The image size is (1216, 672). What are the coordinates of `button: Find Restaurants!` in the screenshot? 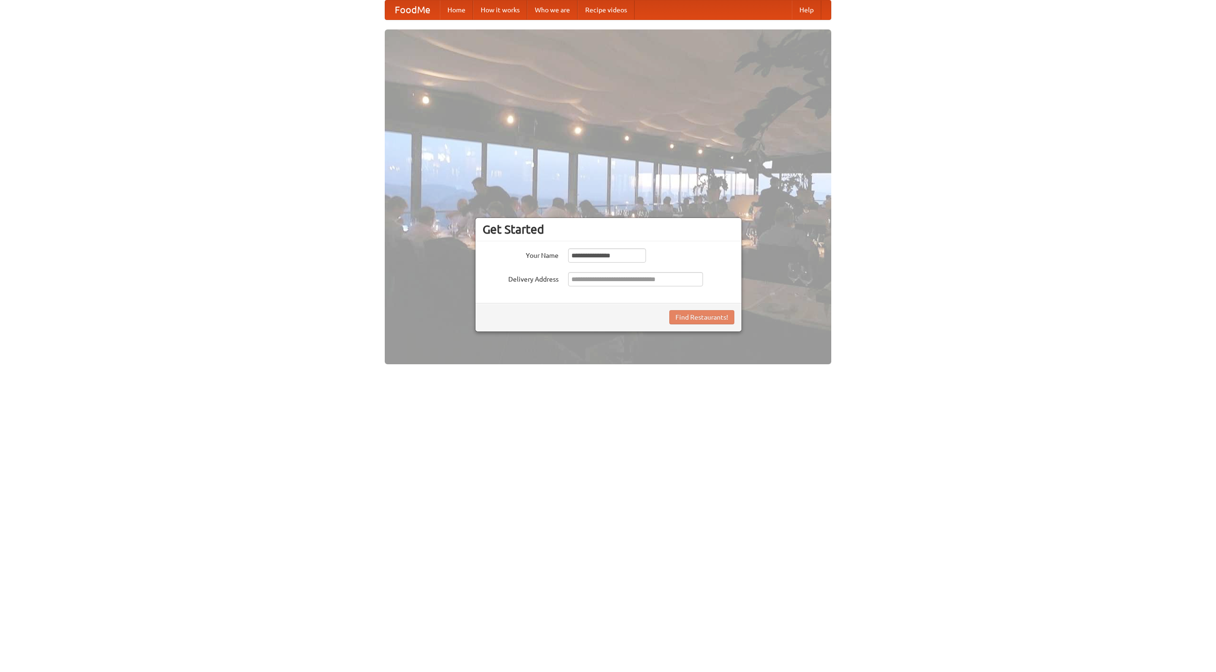 It's located at (701, 317).